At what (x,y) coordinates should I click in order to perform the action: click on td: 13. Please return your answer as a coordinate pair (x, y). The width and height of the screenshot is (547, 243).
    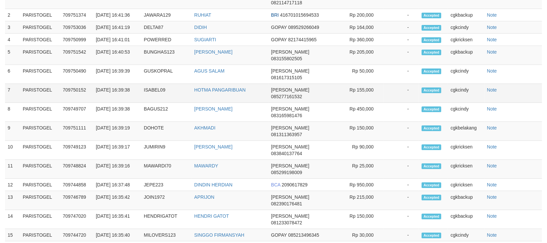
    Looking at the image, I should click on (12, 200).